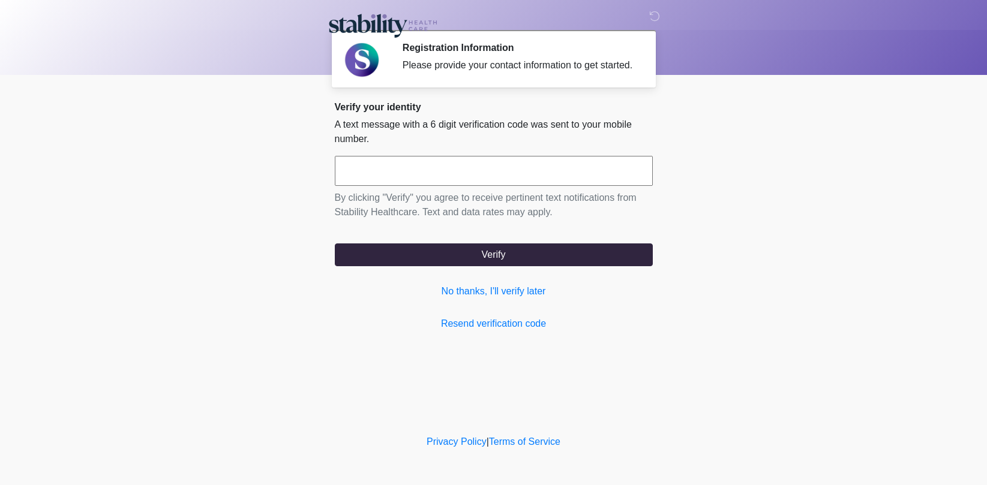  What do you see at coordinates (494, 255) in the screenshot?
I see `button: Verify` at bounding box center [494, 255].